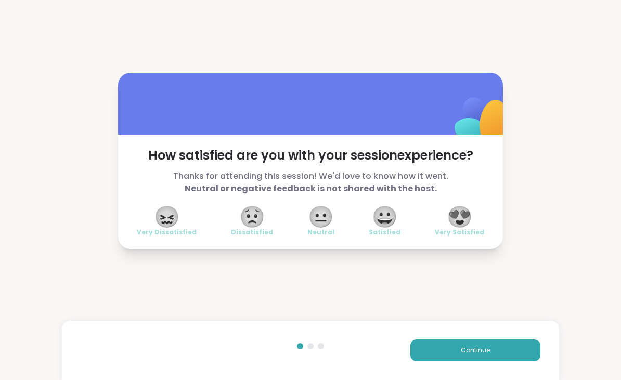 Image resolution: width=621 pixels, height=380 pixels. Describe the element at coordinates (167, 233) in the screenshot. I see `span: Very Dissatisfied` at that location.